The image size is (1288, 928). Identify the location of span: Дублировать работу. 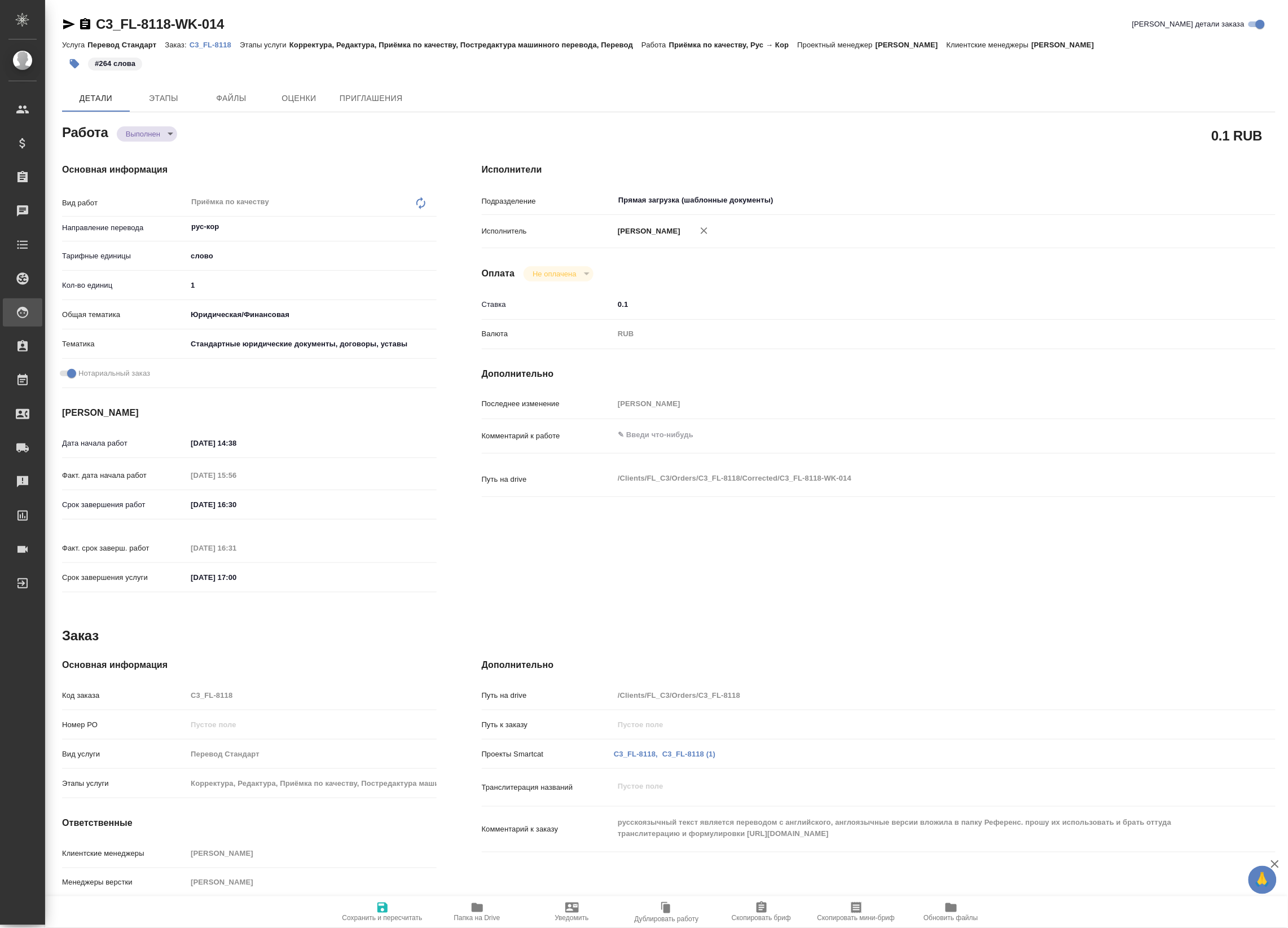
(666, 919).